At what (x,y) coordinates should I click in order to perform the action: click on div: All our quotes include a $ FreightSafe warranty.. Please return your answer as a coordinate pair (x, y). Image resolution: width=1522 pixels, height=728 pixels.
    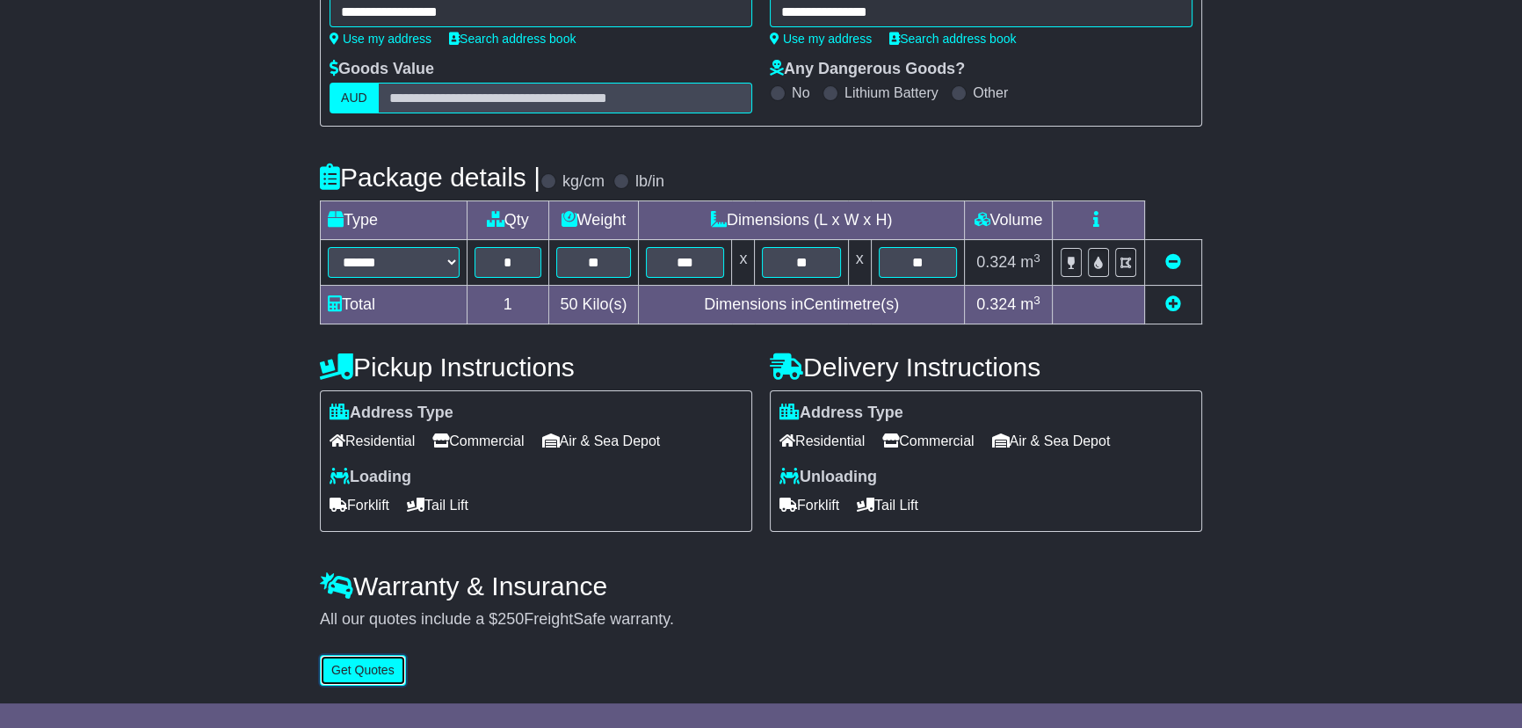
    Looking at the image, I should click on (761, 620).